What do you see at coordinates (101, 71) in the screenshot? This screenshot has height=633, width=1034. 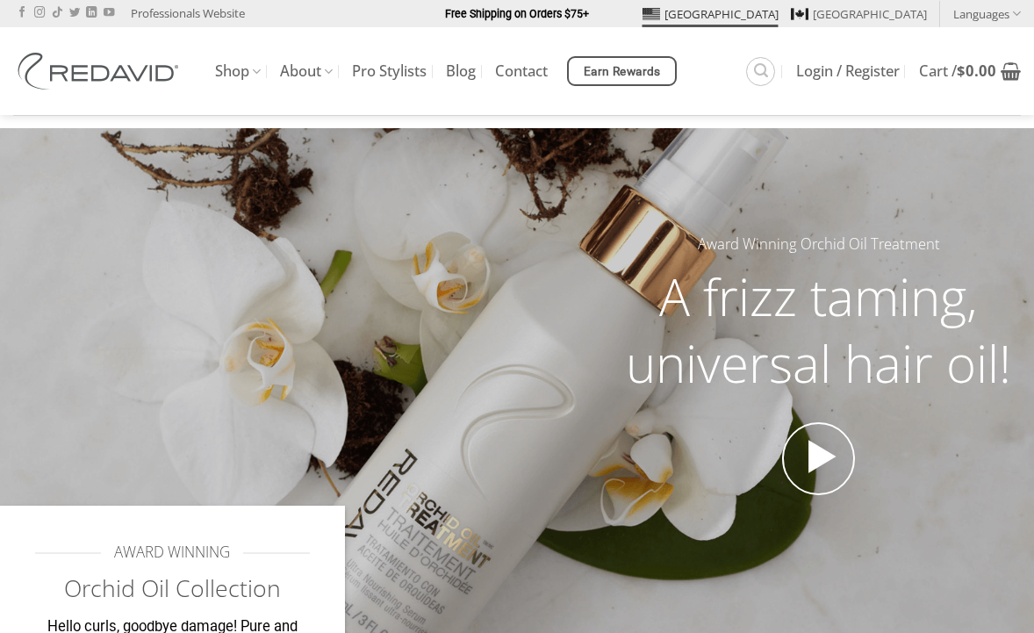 I see `img: REDAVID Salon Products | United States` at bounding box center [101, 71].